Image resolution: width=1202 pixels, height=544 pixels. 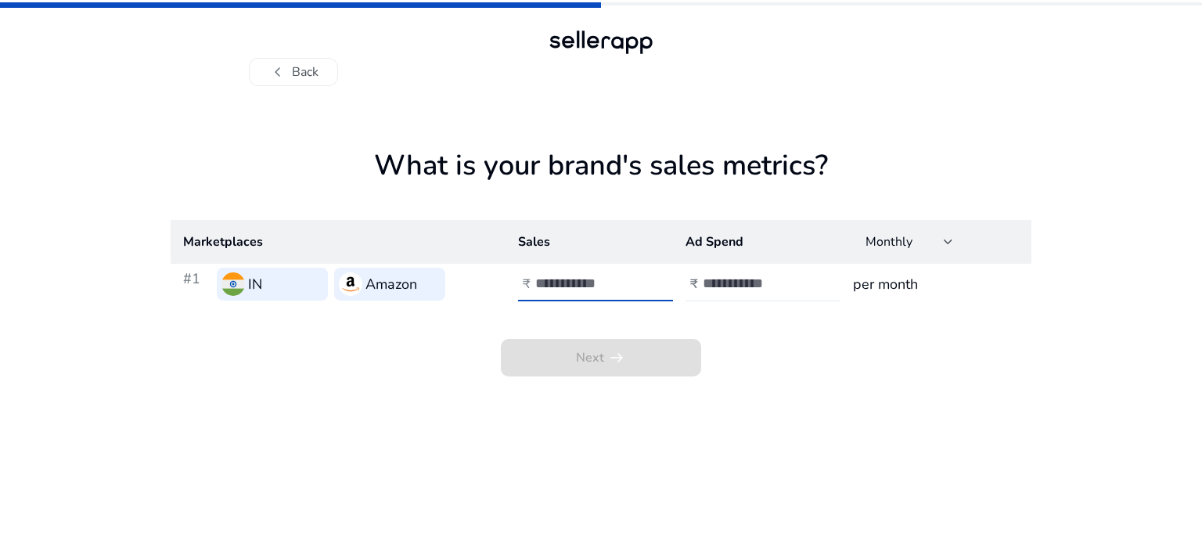 What do you see at coordinates (589, 242) in the screenshot?
I see `th: Sales` at bounding box center [589, 242].